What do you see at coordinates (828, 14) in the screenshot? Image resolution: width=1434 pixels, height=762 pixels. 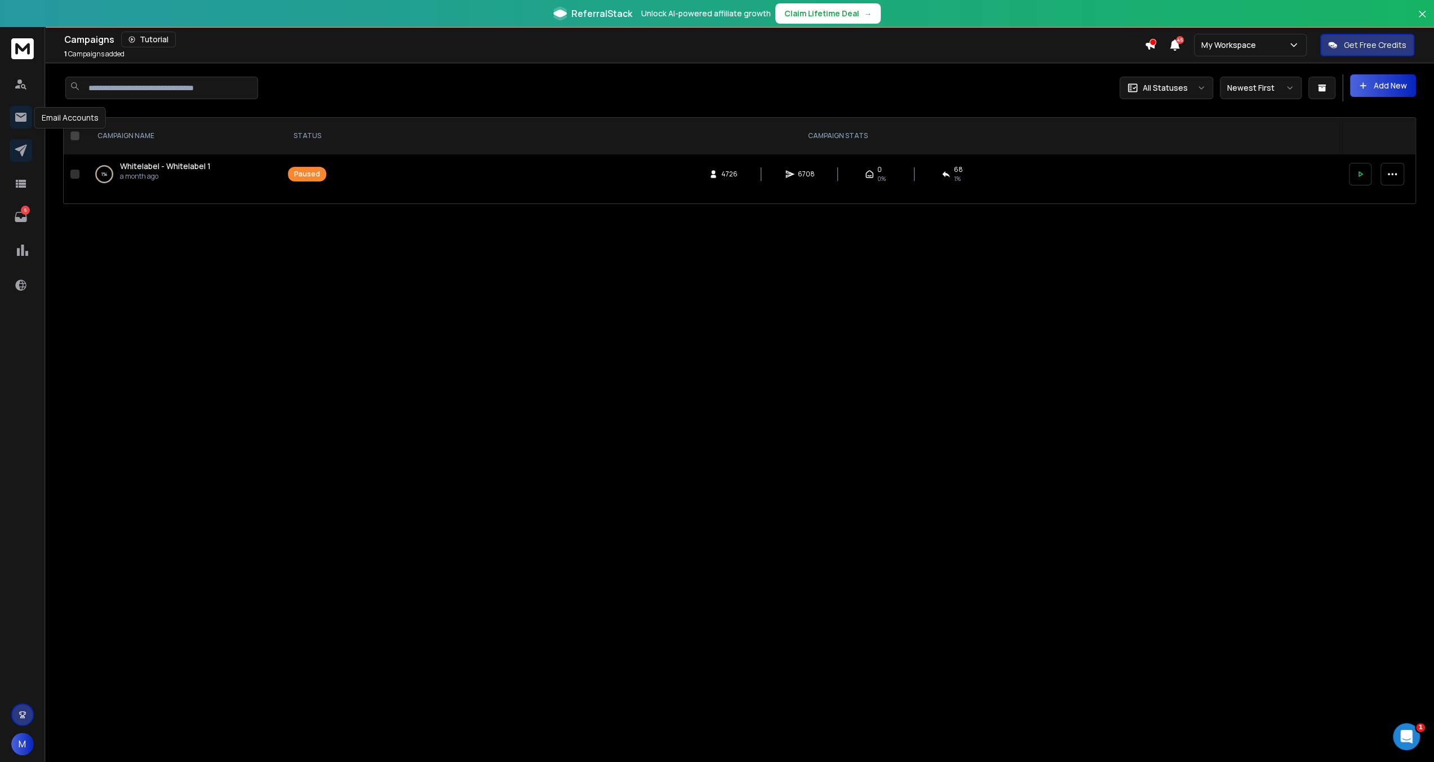 I see `button: Claim Lifetime Deal→` at bounding box center [828, 14].